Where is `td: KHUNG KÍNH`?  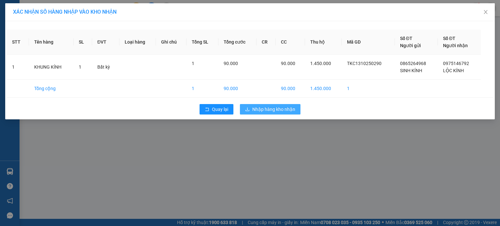 td: KHUNG KÍNH is located at coordinates (51, 67).